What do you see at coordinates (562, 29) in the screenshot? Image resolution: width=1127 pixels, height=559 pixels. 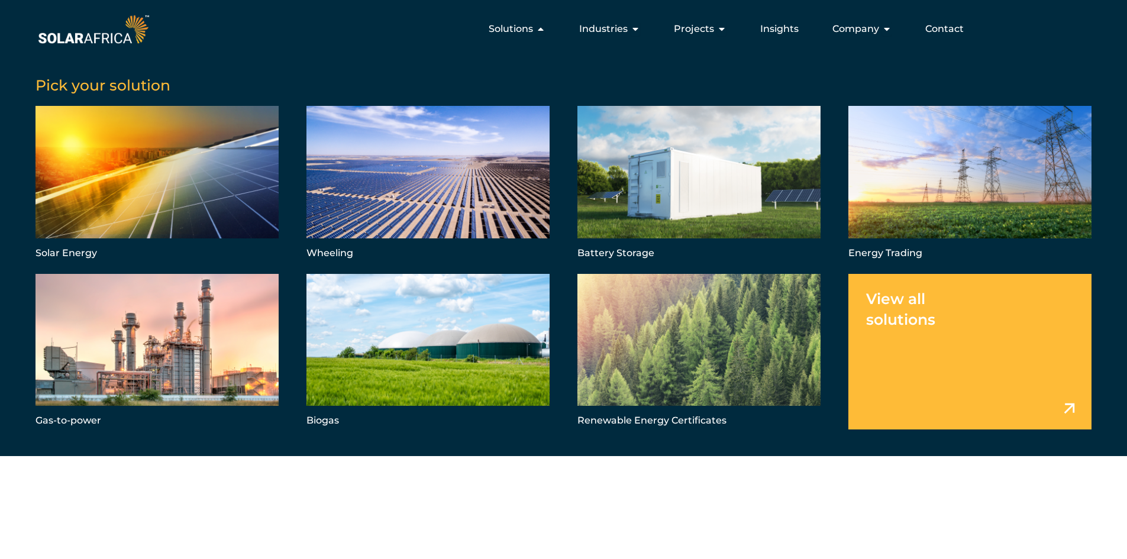 I see `nav: Menu` at bounding box center [562, 29].